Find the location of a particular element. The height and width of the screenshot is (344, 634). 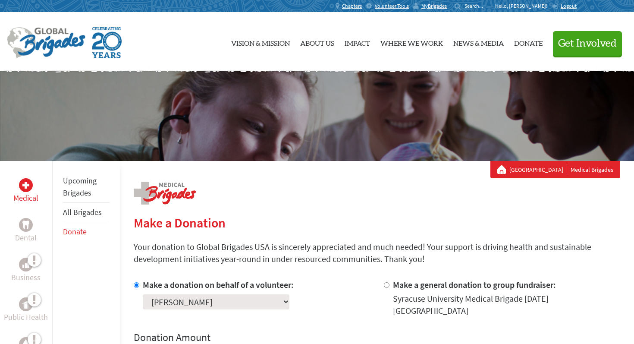

a: BusinessBusiness is located at coordinates (26, 271).